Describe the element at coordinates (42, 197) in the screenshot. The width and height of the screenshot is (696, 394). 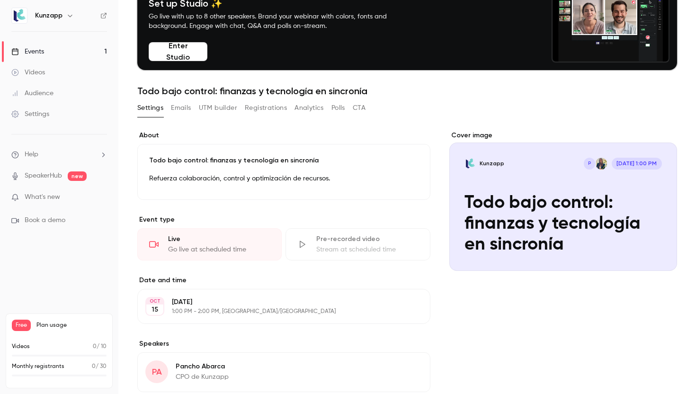
I see `span: What's new` at that location.